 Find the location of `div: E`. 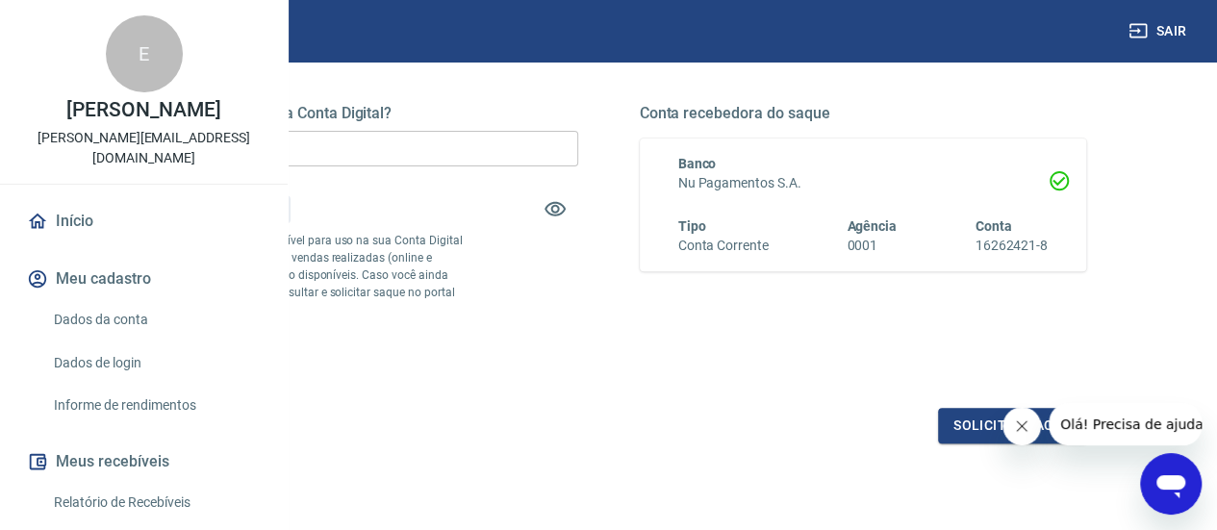

div: E is located at coordinates (144, 54).